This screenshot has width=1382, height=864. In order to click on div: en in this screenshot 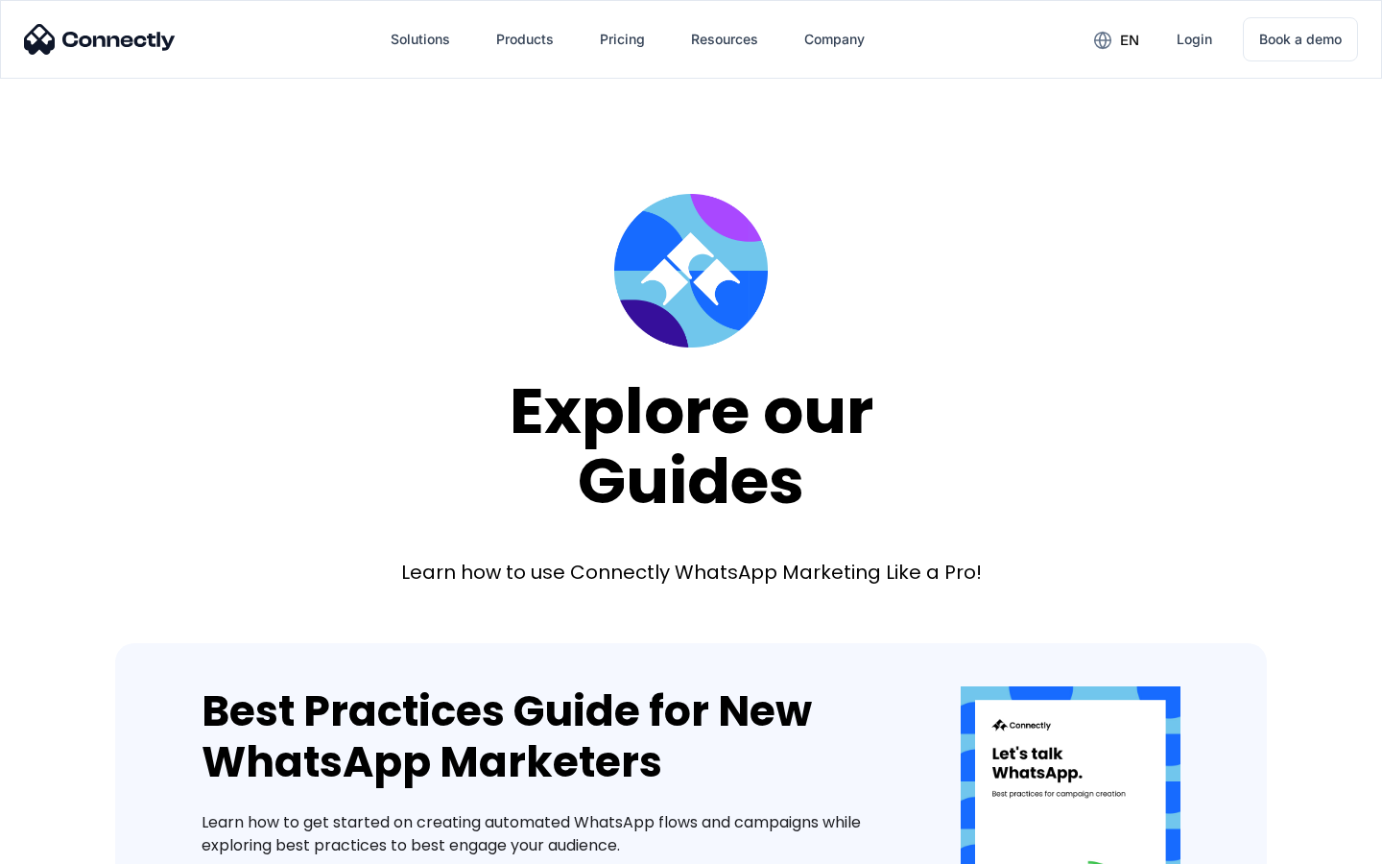, I will do `click(1130, 40)`.